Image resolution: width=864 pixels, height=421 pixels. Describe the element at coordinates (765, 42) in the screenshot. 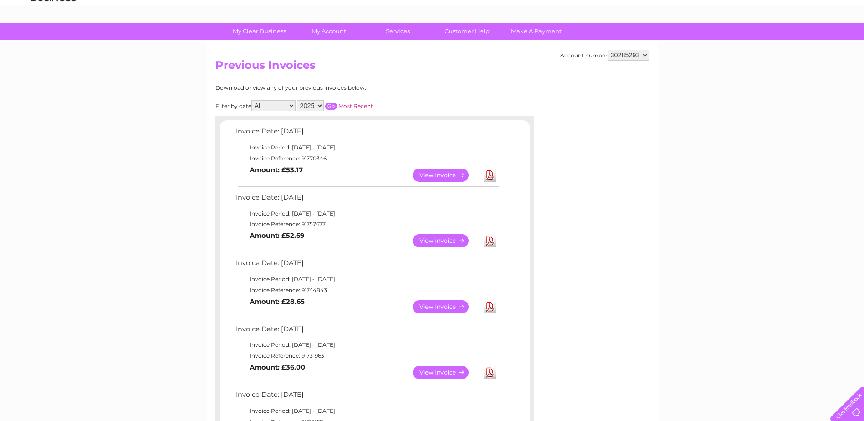

I see `a: Telecoms` at that location.